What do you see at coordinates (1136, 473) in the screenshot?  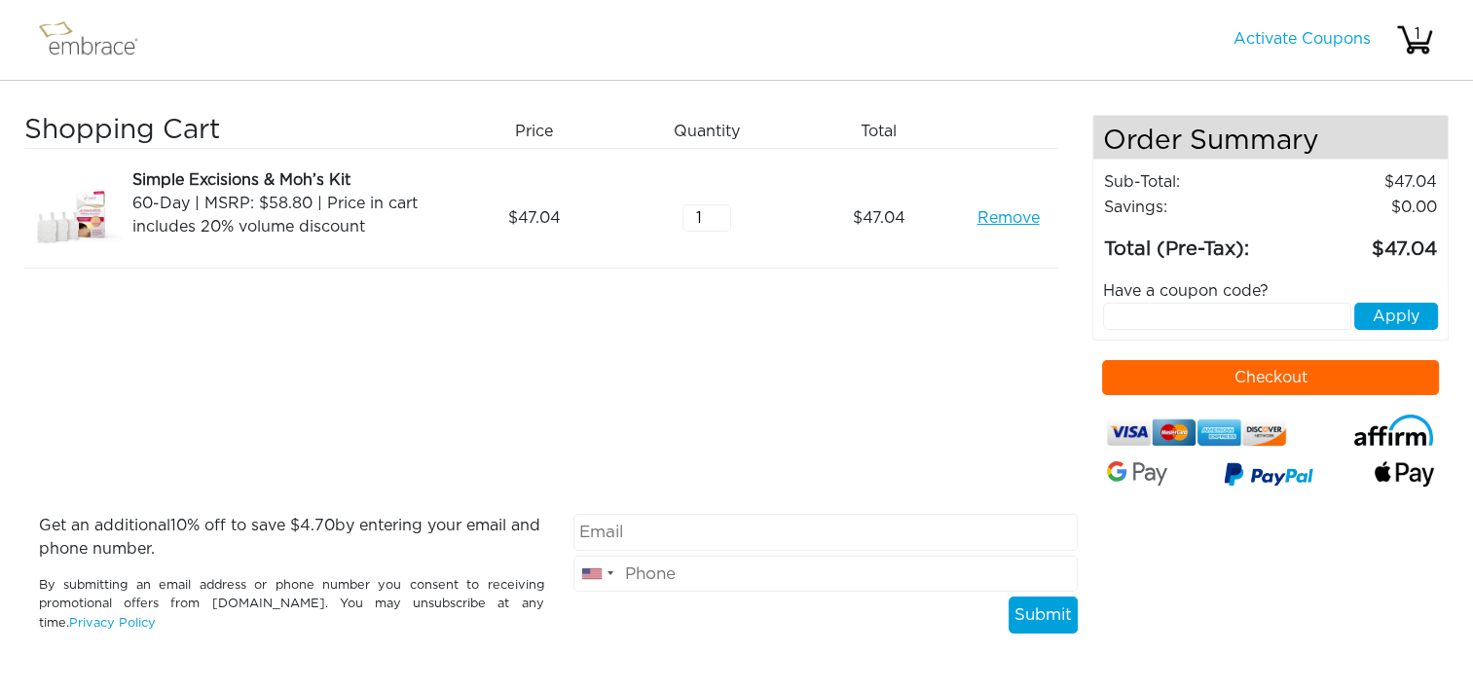 I see `img: Google-Pay-Logo.svg` at bounding box center [1136, 473].